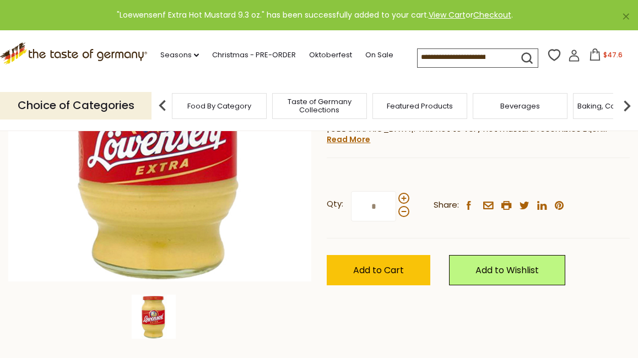  I want to click on span: Add to Cart, so click(378, 270).